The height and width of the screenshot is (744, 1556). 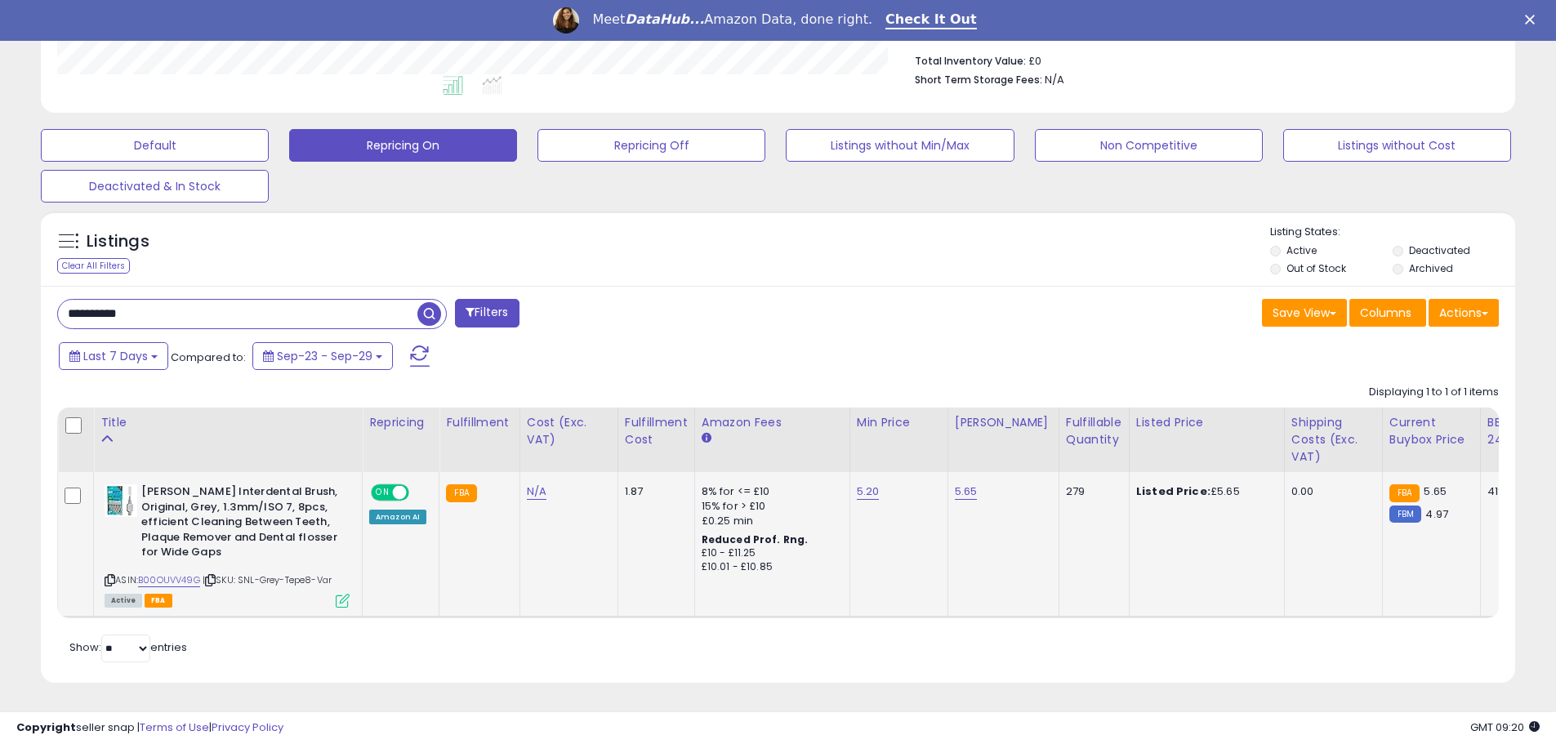 I want to click on button: Actions, so click(x=1464, y=313).